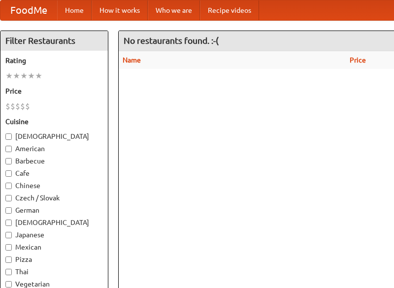  Describe the element at coordinates (54, 41) in the screenshot. I see `h4: Filter Restaurants` at that location.